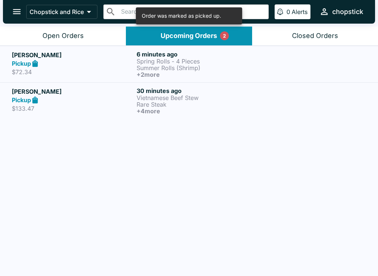 Image resolution: width=378 pixels, height=276 pixels. What do you see at coordinates (288, 12) in the screenshot?
I see `p: 0` at bounding box center [288, 12].